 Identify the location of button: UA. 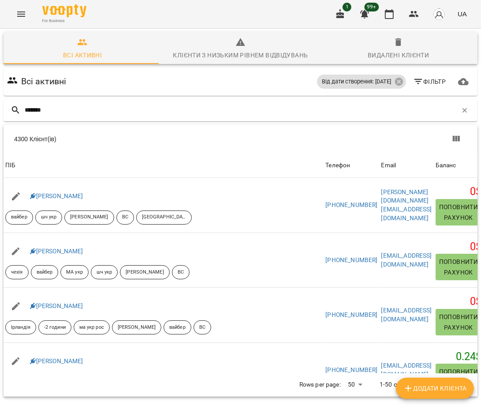
(462, 14).